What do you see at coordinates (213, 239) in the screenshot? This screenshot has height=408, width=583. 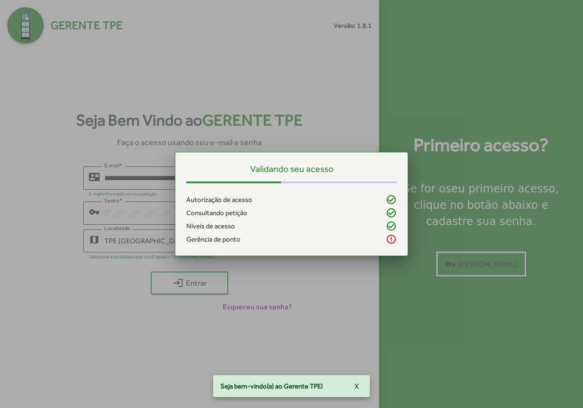 I see `span: Gerência de ponto` at bounding box center [213, 239].